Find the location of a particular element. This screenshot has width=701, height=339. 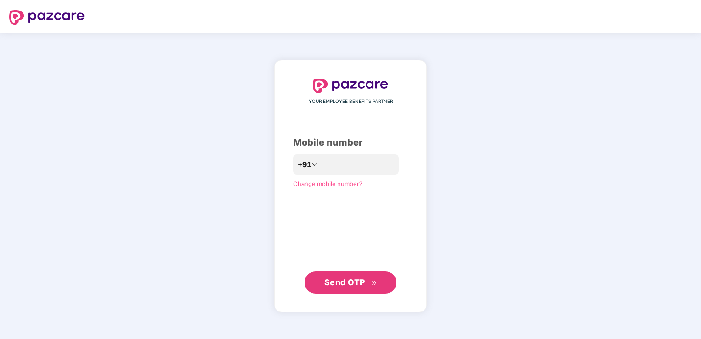

span: YOUR EMPLOYEE BENEFITS PARTNER is located at coordinates (351, 102).